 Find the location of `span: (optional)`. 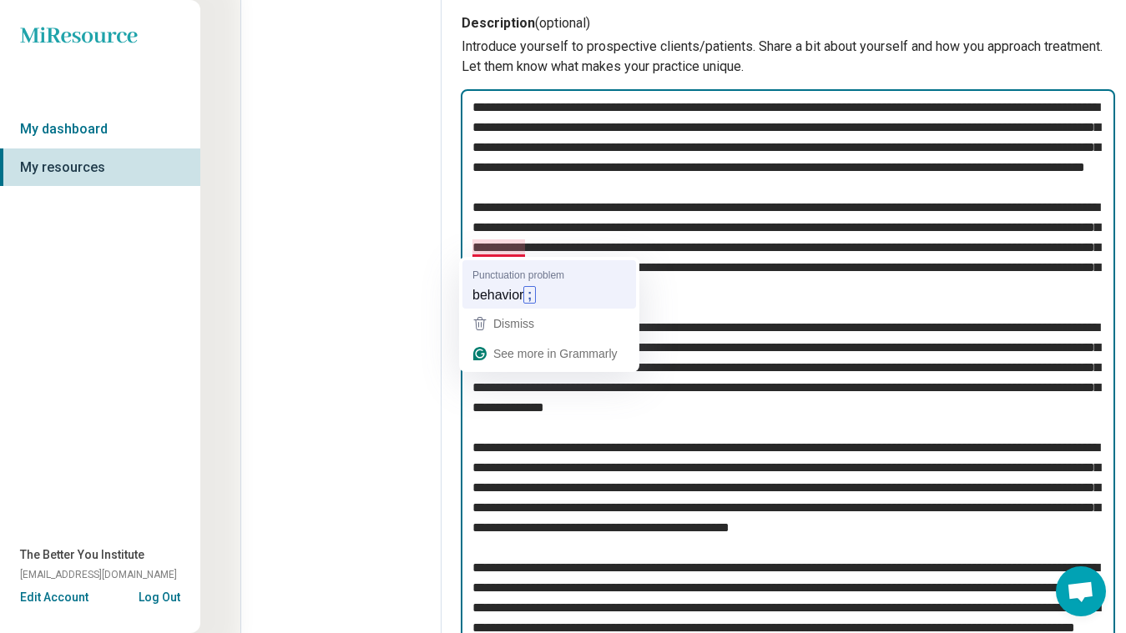

span: (optional) is located at coordinates (562, 23).